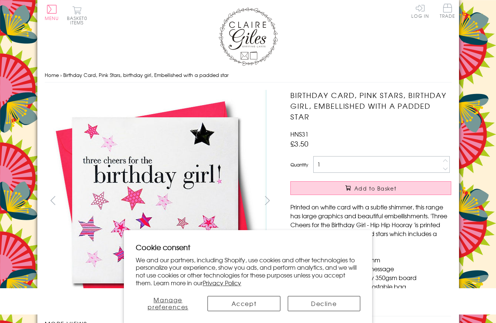 Image resolution: width=496 pixels, height=323 pixels. Describe the element at coordinates (248, 37) in the screenshot. I see `img: Claire Giles Greetings Cards` at that location.